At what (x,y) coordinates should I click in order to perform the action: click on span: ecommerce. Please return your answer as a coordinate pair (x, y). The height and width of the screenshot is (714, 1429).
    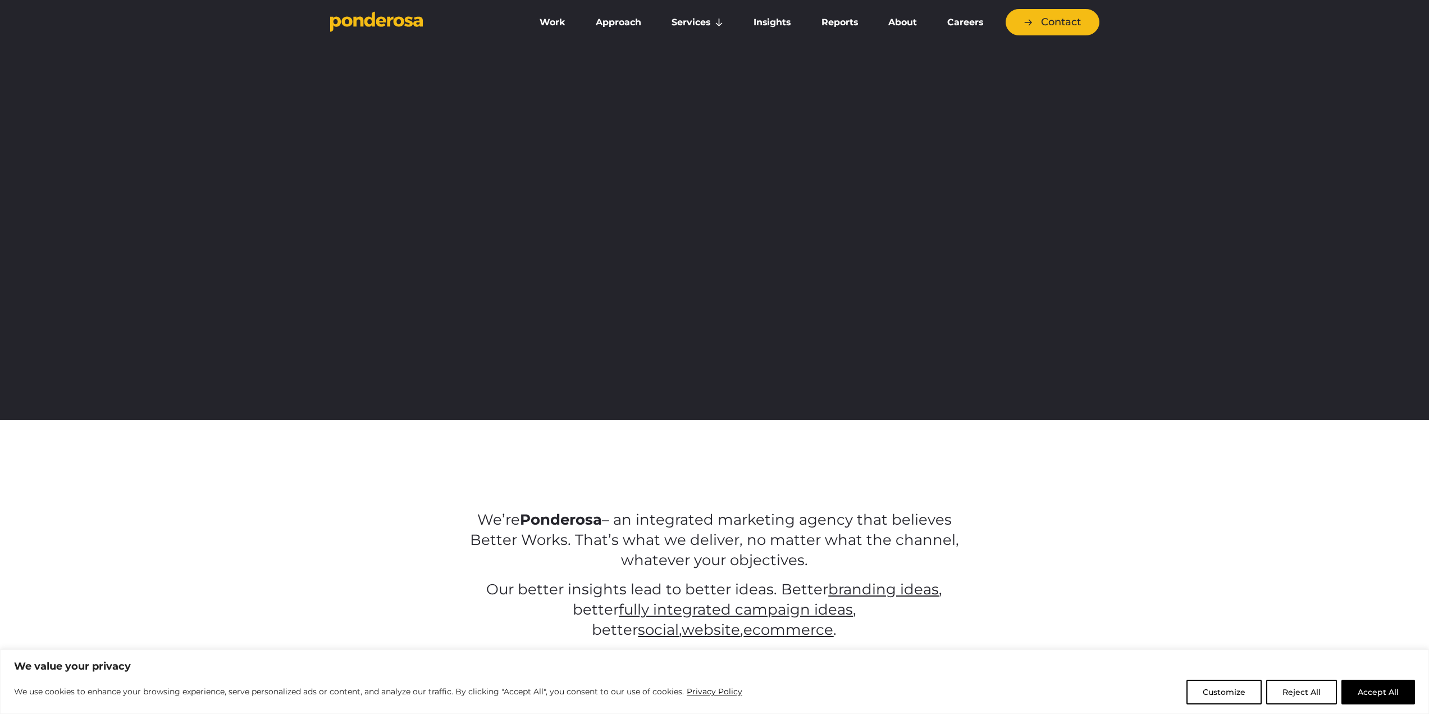
    Looking at the image, I should click on (788, 629).